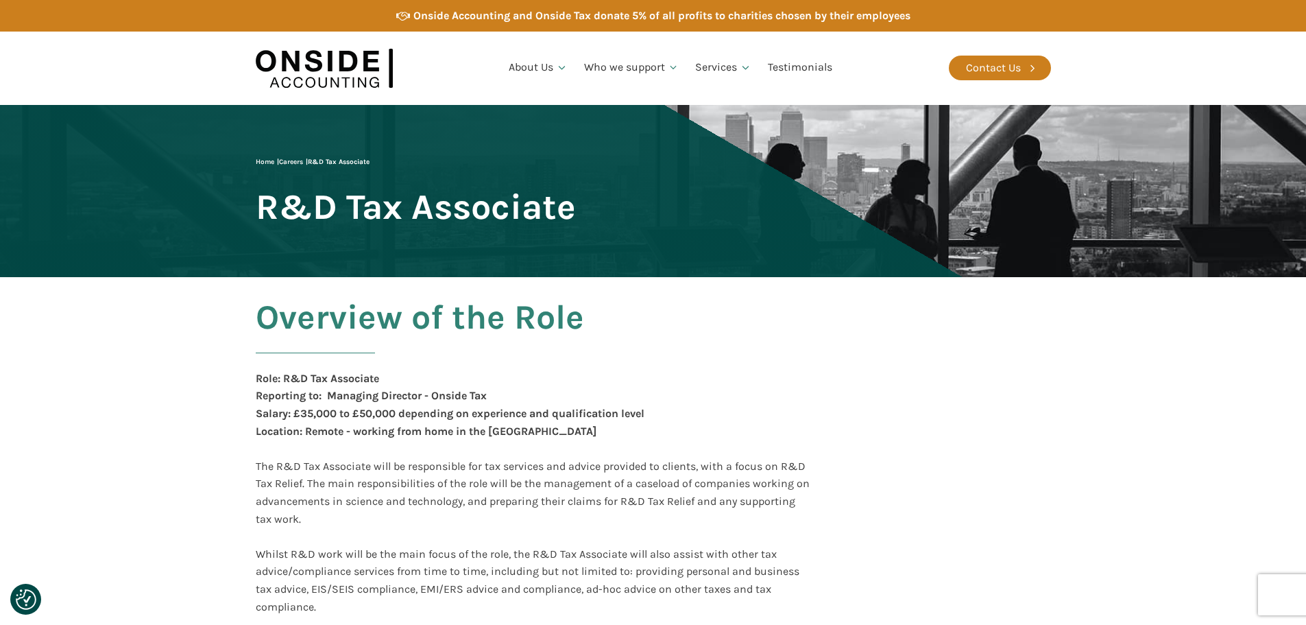 The image size is (1306, 625). Describe the element at coordinates (26, 599) in the screenshot. I see `button: Consent Preferences` at that location.